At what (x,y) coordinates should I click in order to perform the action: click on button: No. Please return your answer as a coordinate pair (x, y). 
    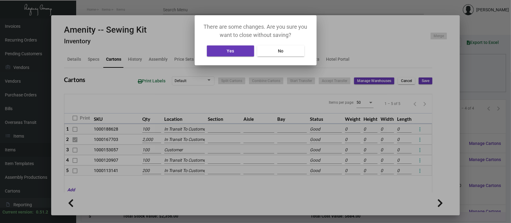
    Looking at the image, I should click on (281, 51).